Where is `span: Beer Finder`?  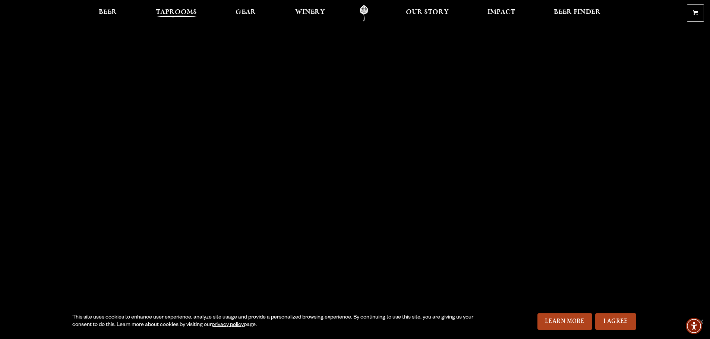
span: Beer Finder is located at coordinates (577, 12).